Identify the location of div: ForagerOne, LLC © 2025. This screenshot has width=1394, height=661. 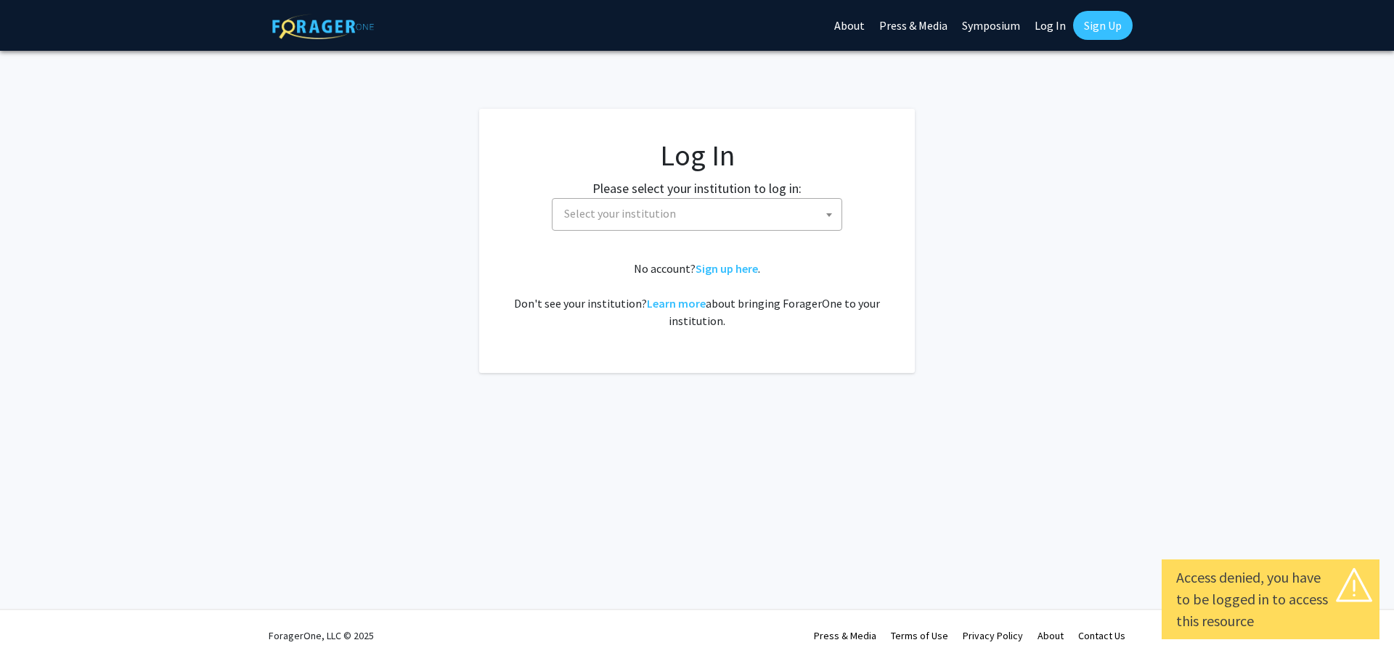
(321, 636).